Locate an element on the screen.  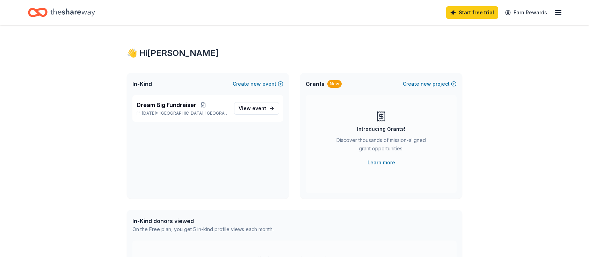
button: Createnewevent is located at coordinates (258, 84).